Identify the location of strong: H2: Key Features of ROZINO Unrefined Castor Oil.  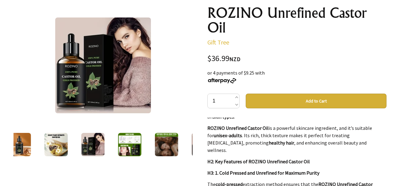
(259, 161).